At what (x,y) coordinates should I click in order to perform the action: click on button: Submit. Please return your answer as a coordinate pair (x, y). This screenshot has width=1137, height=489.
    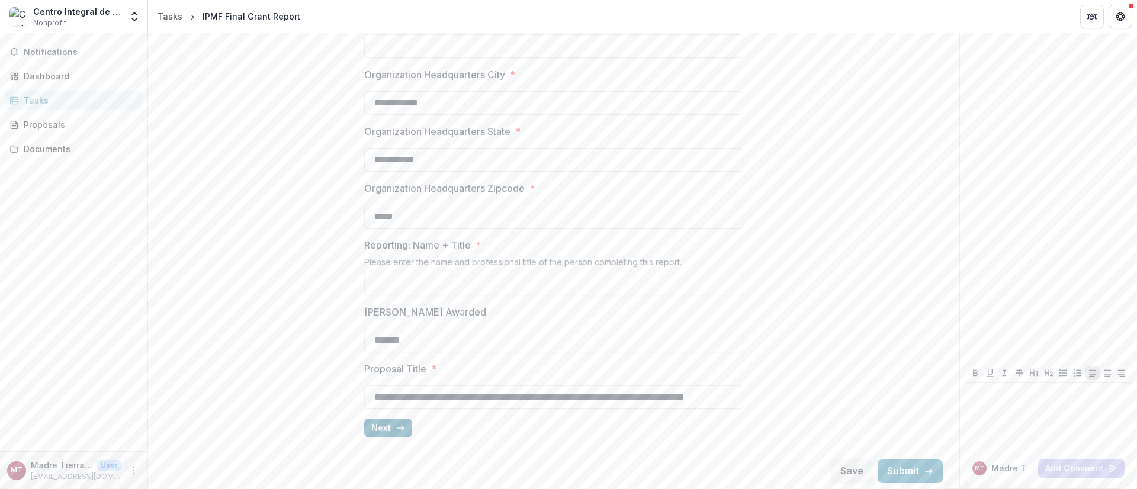
    Looking at the image, I should click on (910, 471).